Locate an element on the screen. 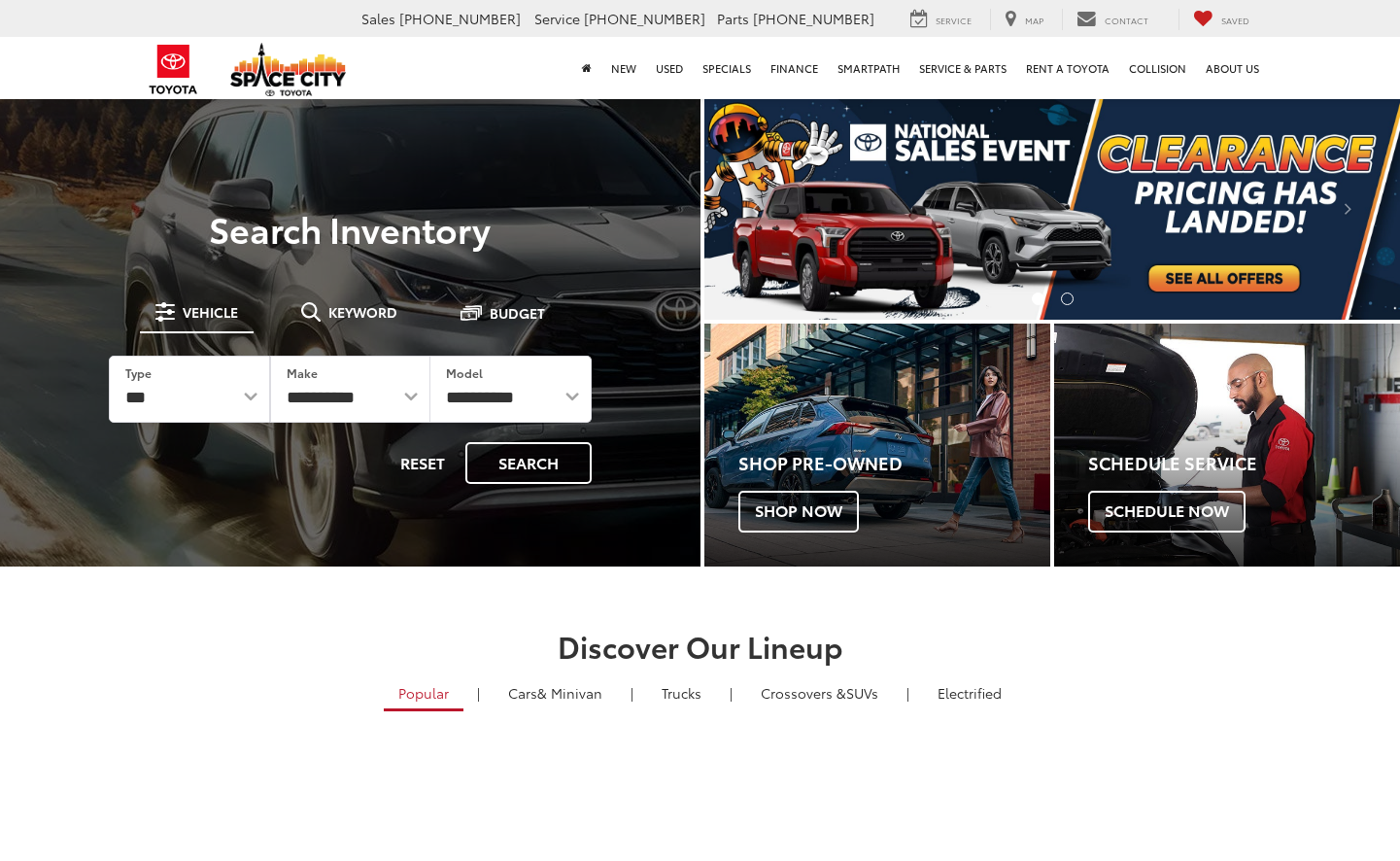 The image size is (1400, 861). a: New is located at coordinates (624, 68).